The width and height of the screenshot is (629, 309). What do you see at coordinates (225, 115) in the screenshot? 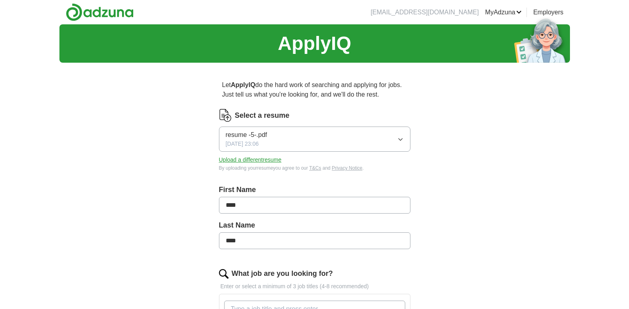
I see `img: CV Icon` at bounding box center [225, 115].